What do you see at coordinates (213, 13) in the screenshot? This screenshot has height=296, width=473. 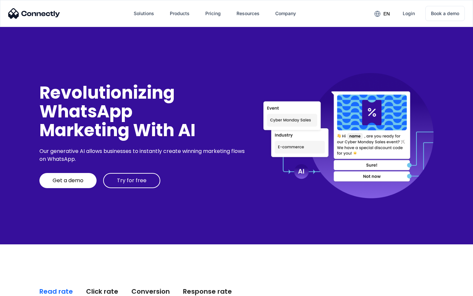 I see `div: Pricing` at bounding box center [213, 13].